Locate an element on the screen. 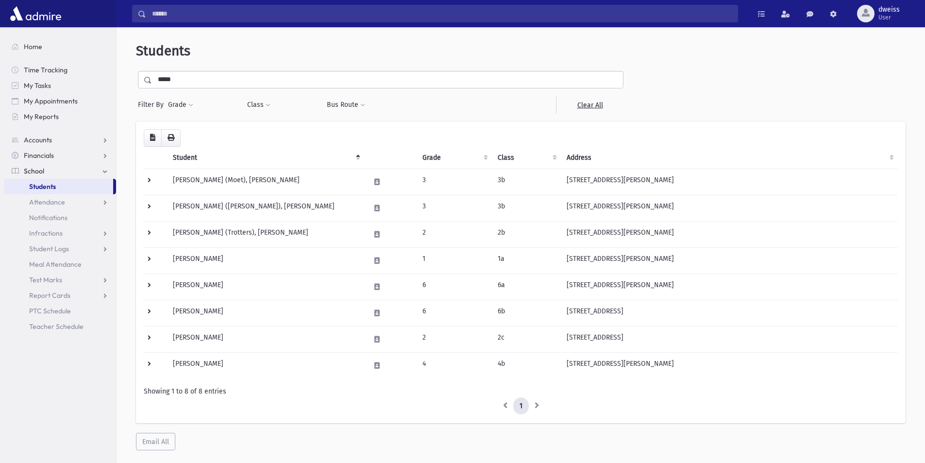  a: Time Tracking is located at coordinates (60, 70).